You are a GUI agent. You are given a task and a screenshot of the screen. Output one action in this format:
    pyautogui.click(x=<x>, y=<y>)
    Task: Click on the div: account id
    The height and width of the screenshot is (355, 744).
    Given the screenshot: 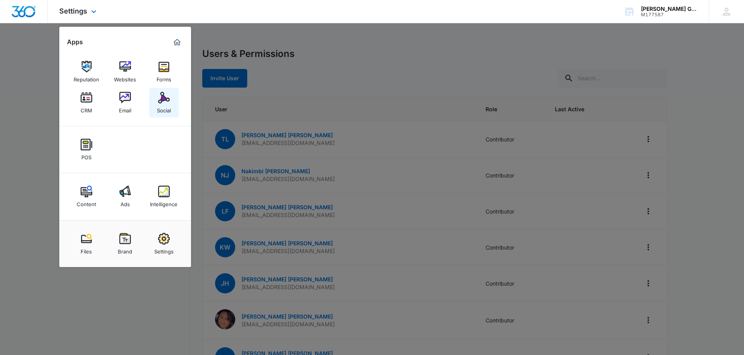 What is the action you would take?
    pyautogui.click(x=669, y=15)
    